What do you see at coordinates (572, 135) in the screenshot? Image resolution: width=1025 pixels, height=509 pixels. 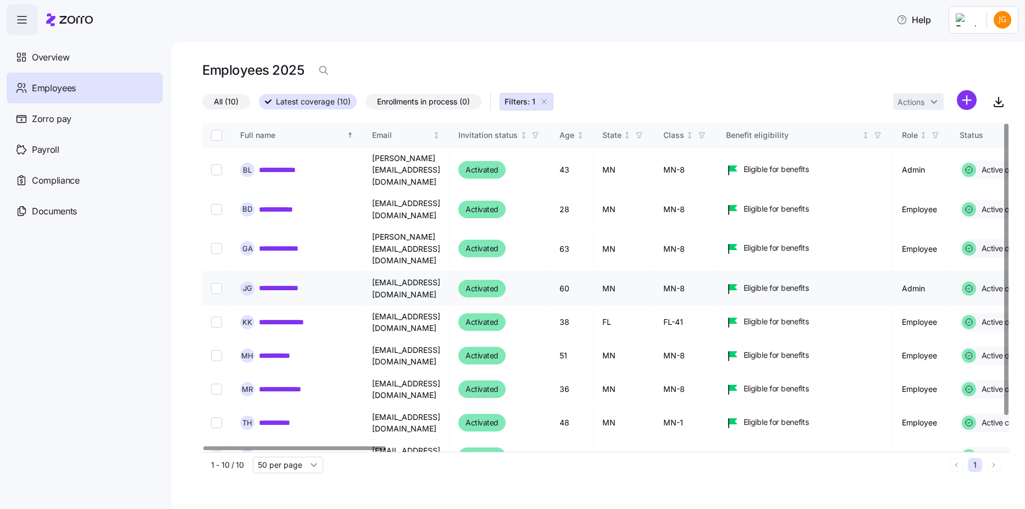 I see `th: AgeNot sorted` at bounding box center [572, 135].